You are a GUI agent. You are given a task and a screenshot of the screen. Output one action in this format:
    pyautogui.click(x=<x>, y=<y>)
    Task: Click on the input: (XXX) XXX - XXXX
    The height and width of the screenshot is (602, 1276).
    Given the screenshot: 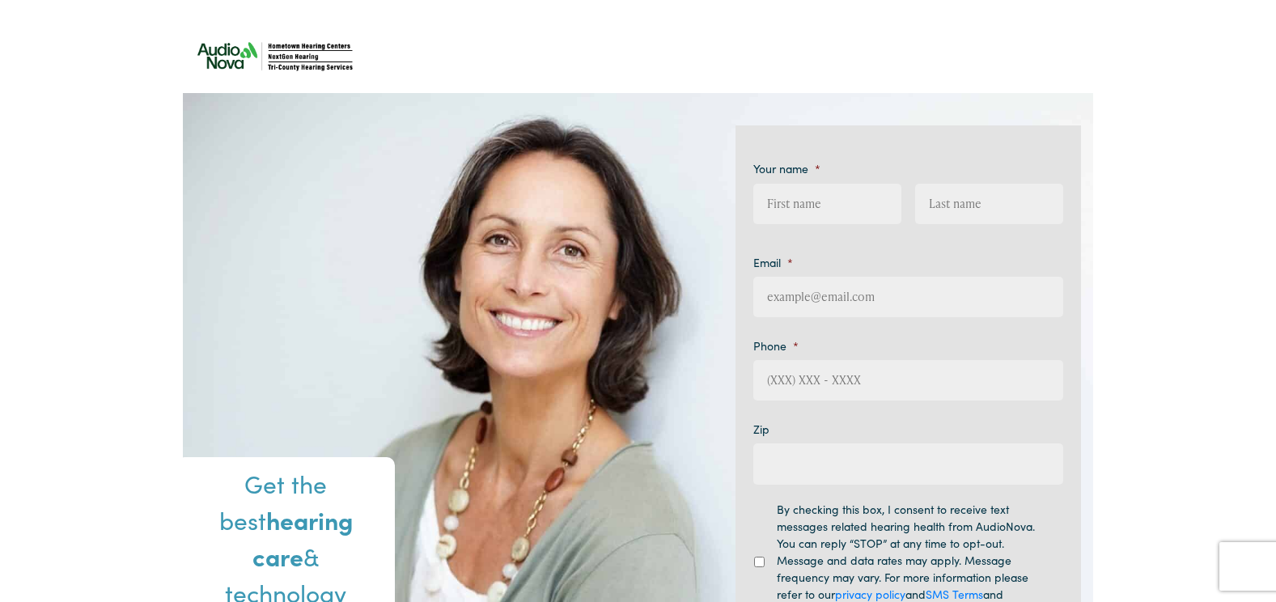 What is the action you would take?
    pyautogui.click(x=908, y=380)
    